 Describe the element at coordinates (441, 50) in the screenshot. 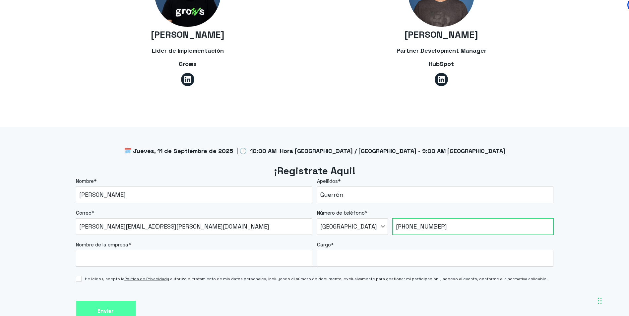

I see `span: Partner Development Manager` at that location.